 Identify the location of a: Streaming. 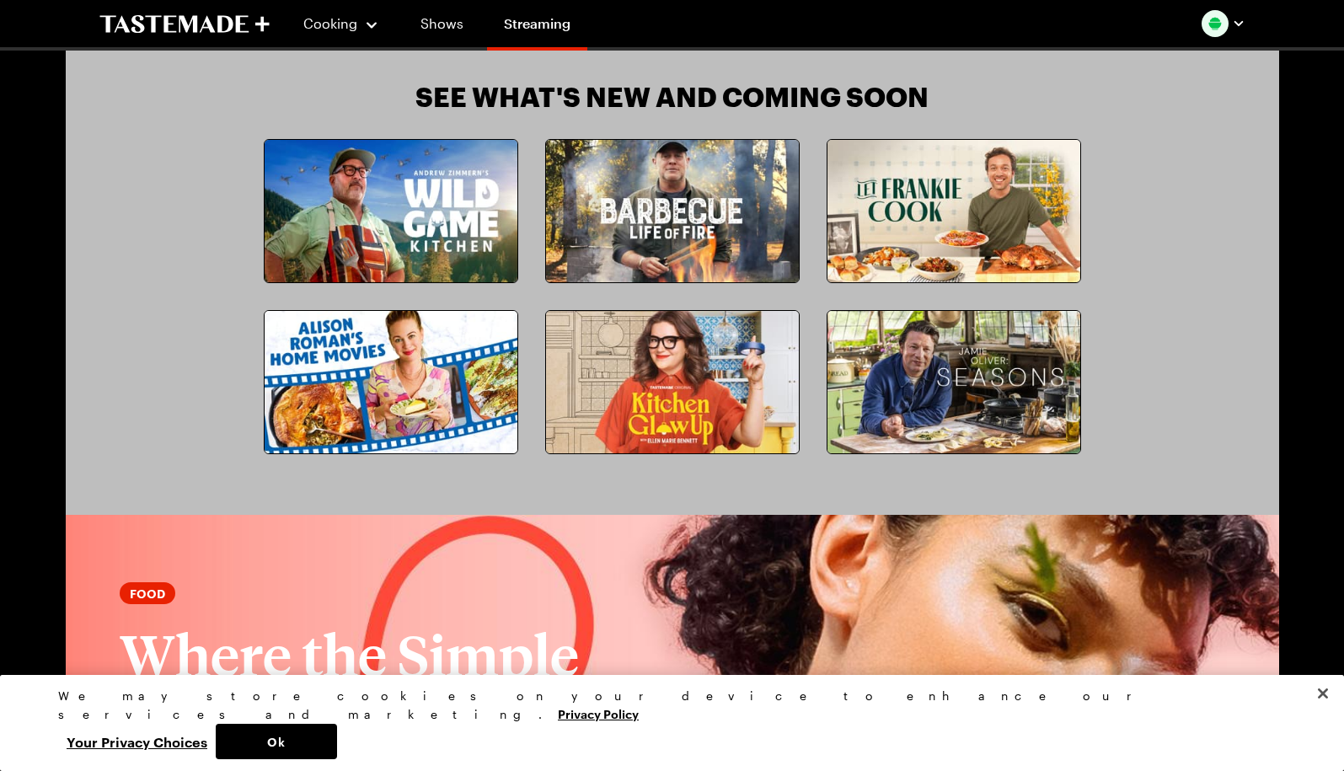
(537, 27).